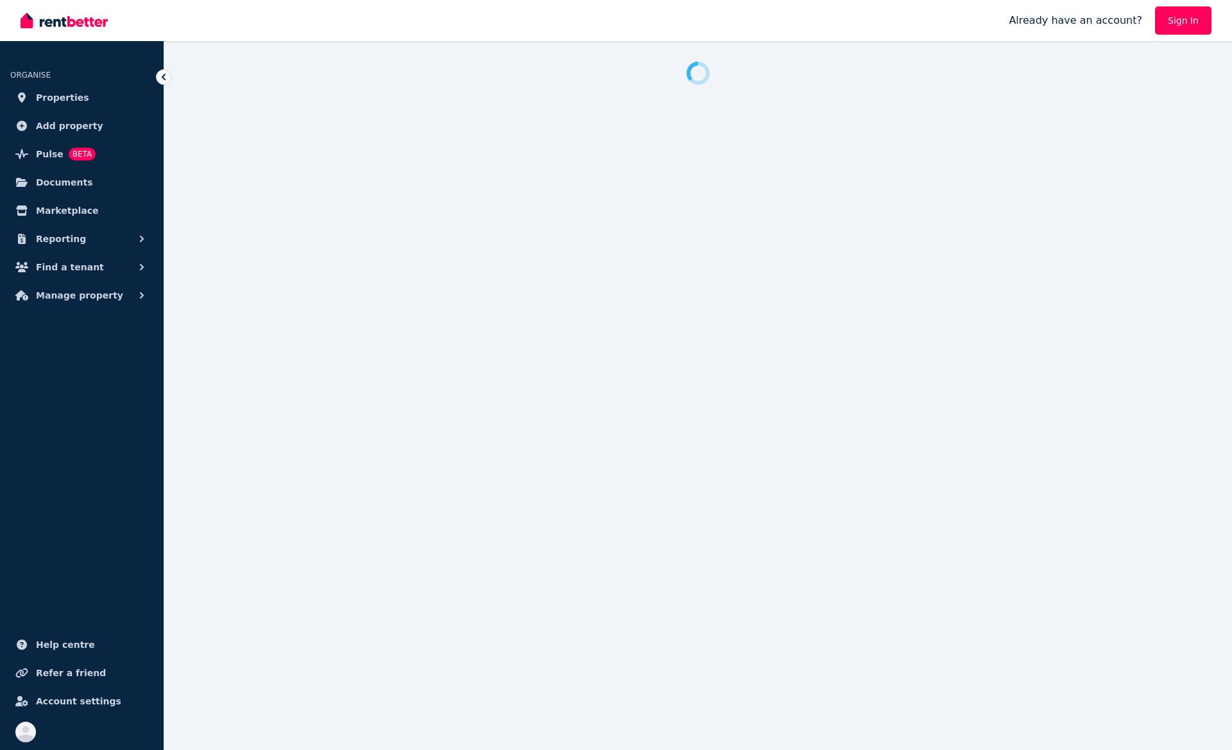 This screenshot has width=1232, height=750. I want to click on span: Find a tenant, so click(70, 267).